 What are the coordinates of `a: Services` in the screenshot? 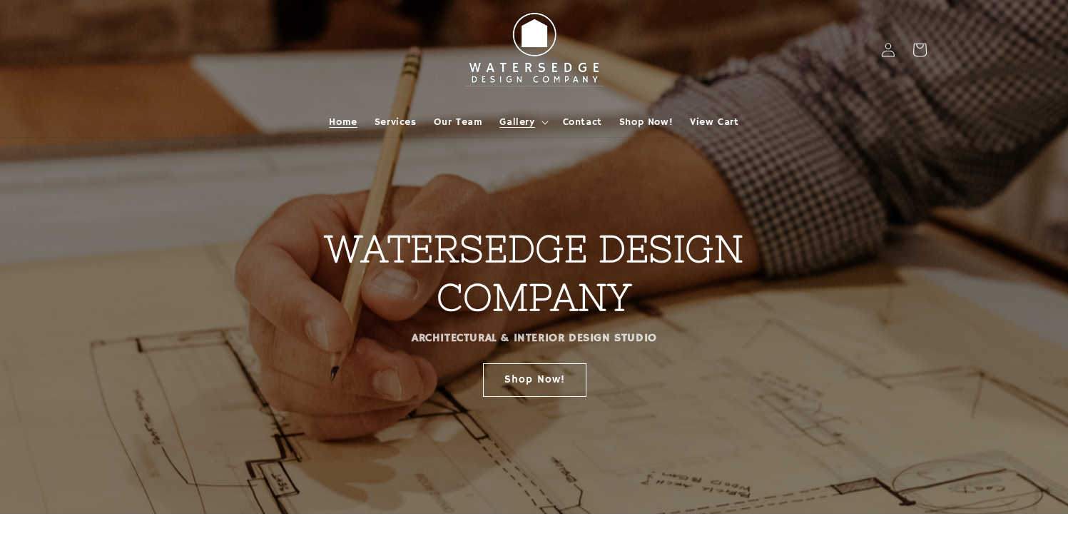 It's located at (395, 122).